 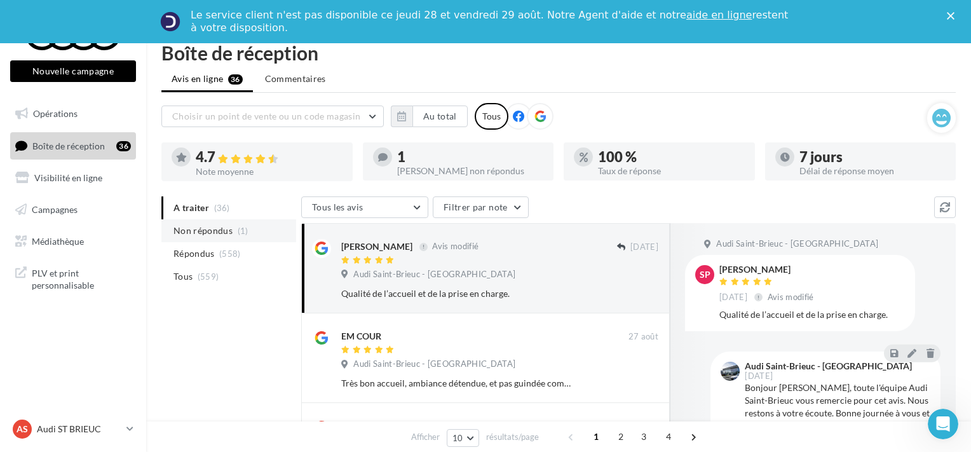 I want to click on a: Opérations, so click(x=73, y=114).